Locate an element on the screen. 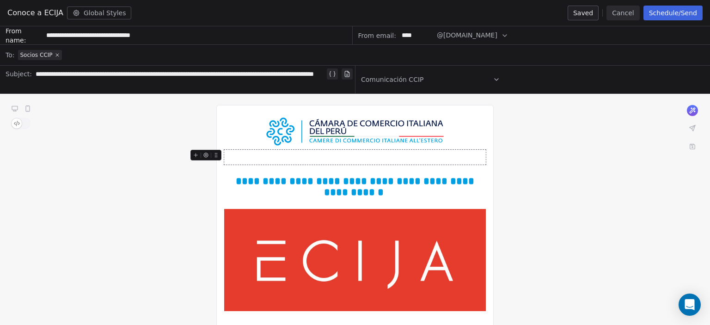 The height and width of the screenshot is (325, 710). button: Global Styles is located at coordinates (99, 13).